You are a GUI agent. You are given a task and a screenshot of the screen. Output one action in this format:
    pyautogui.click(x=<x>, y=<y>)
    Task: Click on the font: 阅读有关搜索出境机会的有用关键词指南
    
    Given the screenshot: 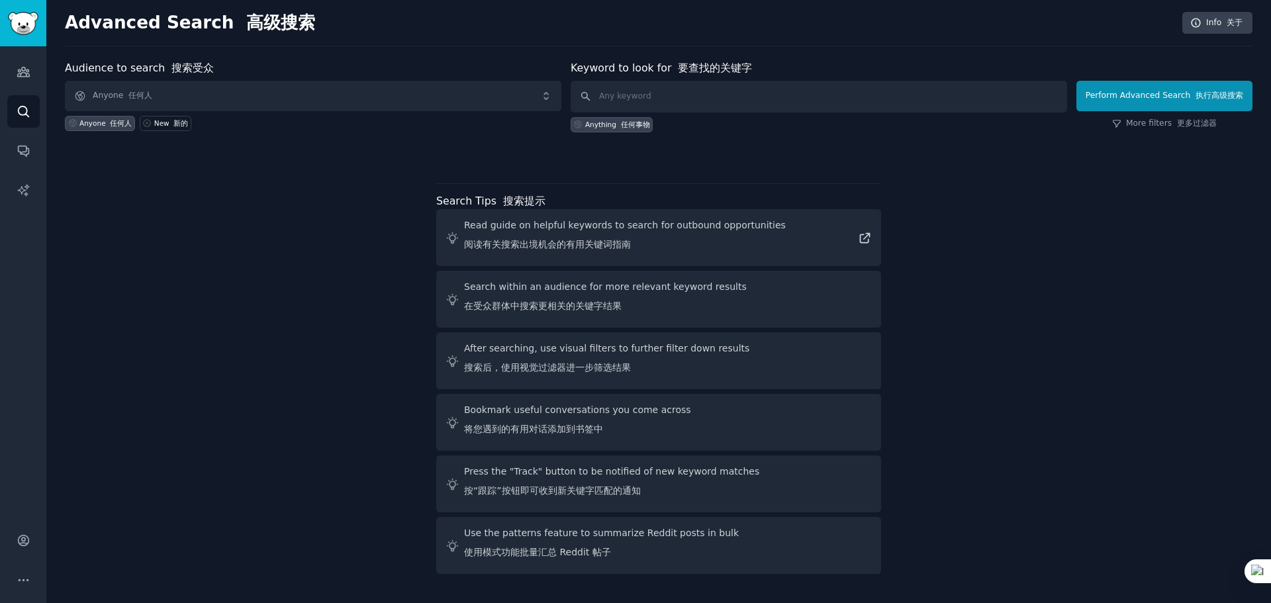 What is the action you would take?
    pyautogui.click(x=547, y=244)
    